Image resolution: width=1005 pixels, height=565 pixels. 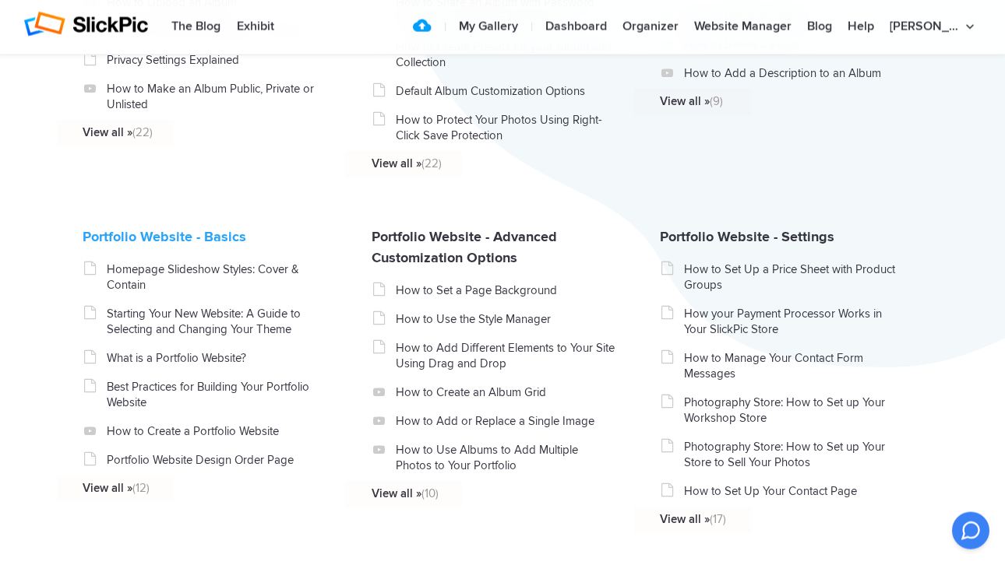 I want to click on a: How to Add a Description to an Album, so click(x=793, y=73).